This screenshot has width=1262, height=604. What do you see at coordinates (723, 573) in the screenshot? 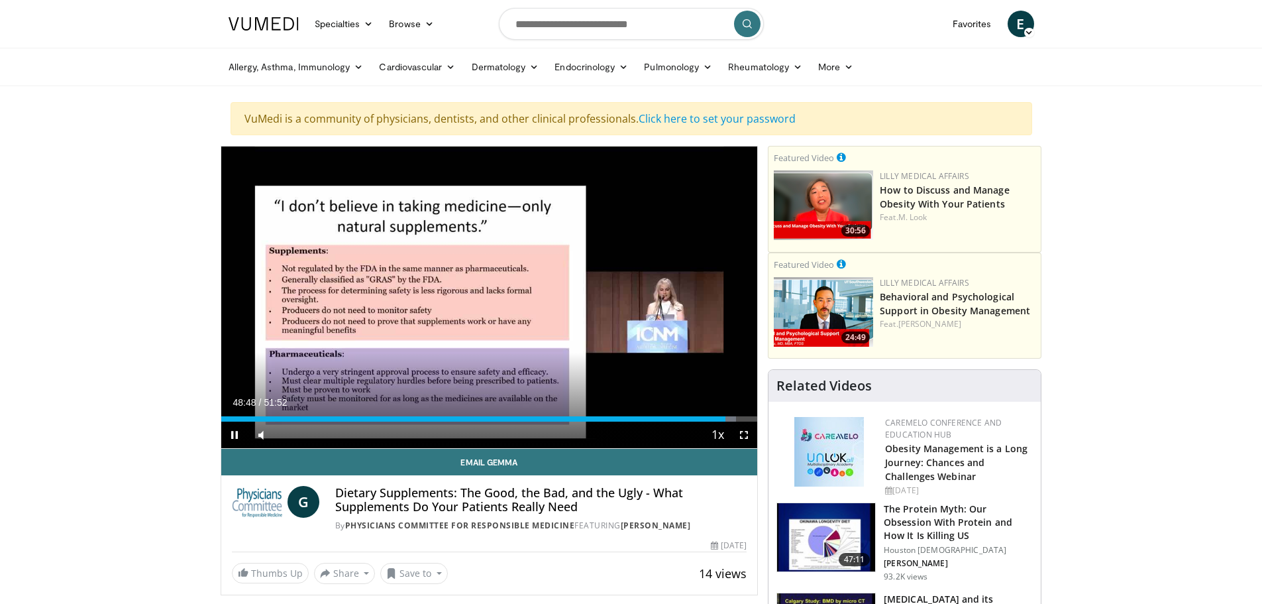
I see `span: 14 views` at bounding box center [723, 573].